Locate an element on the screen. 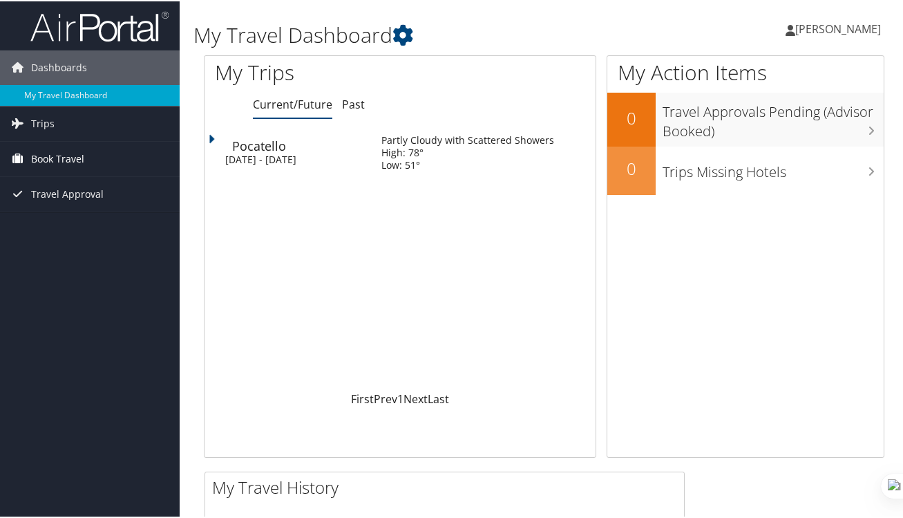 The width and height of the screenshot is (903, 518). a: Current/Future is located at coordinates (292, 103).